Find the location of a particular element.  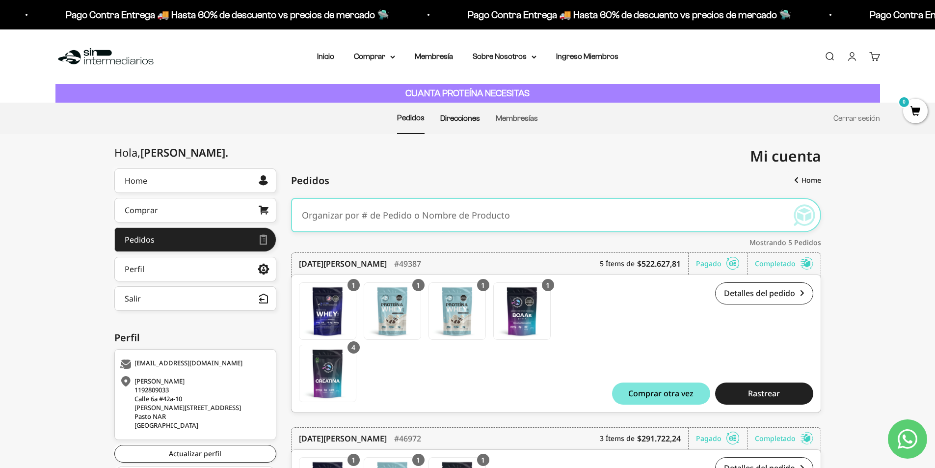

div: Home is located at coordinates (136, 181).